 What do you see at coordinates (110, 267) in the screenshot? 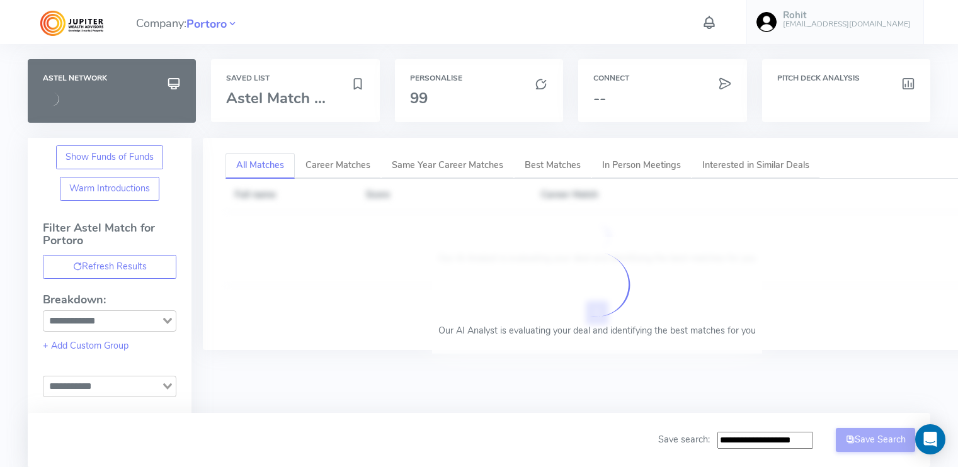
I see `button: Refresh Results` at bounding box center [110, 267].